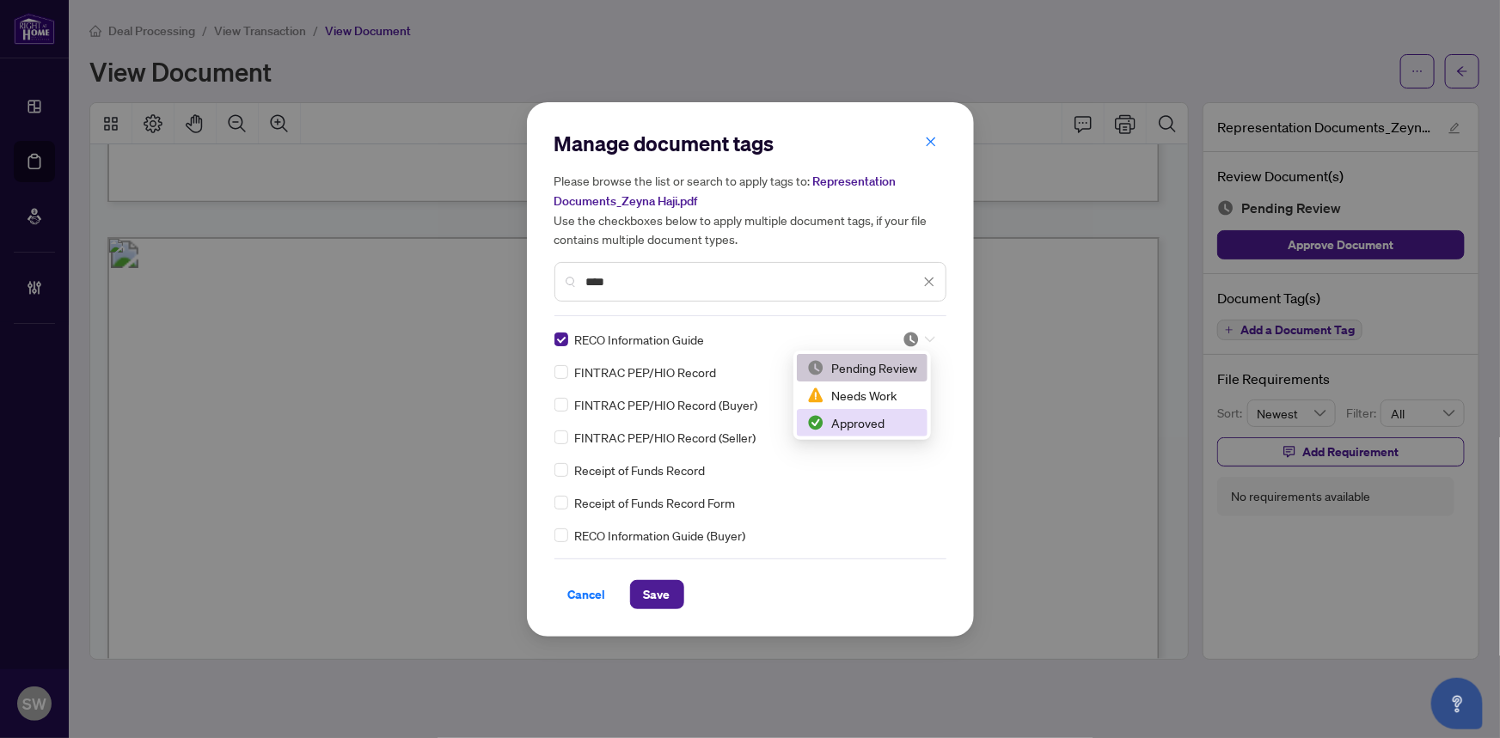  What do you see at coordinates (751, 210) in the screenshot?
I see `h5: Please browse the list or search to apply tags to: Use the checkboxes below to apply multiple doc...` at bounding box center [751, 210].